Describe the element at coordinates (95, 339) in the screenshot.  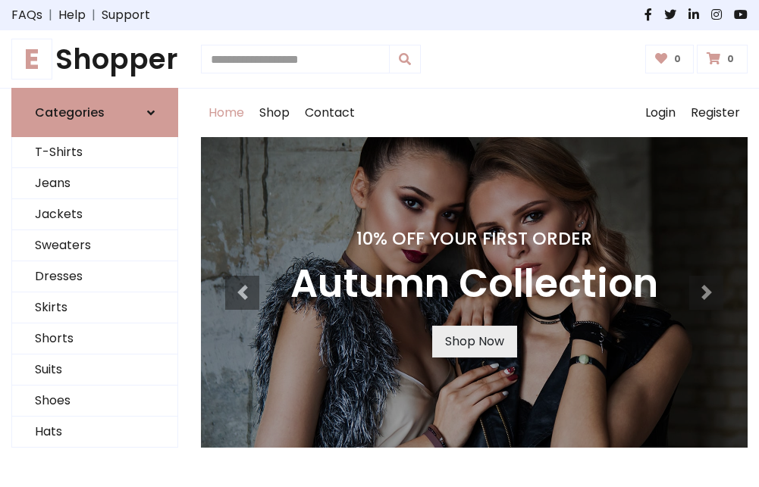
I see `a: Shorts` at that location.